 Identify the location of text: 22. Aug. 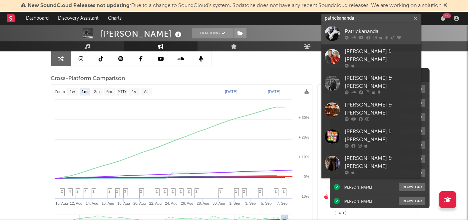
(155, 203).